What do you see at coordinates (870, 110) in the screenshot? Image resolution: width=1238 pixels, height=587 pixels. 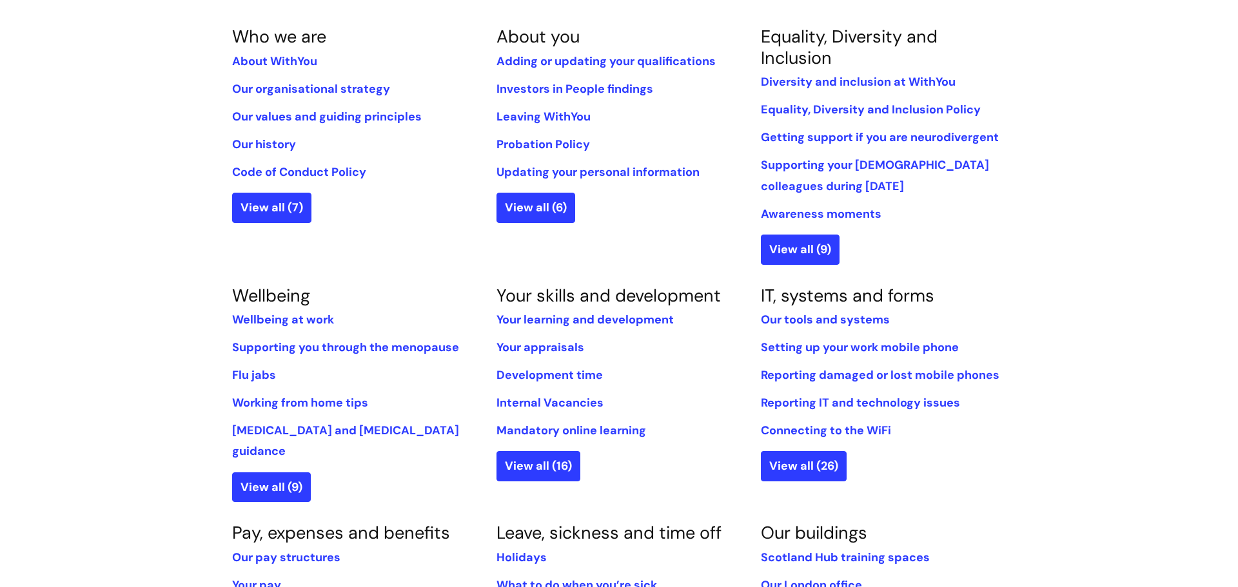 I see `a: Equality, Diversity and Inclusion Policy` at bounding box center [870, 110].